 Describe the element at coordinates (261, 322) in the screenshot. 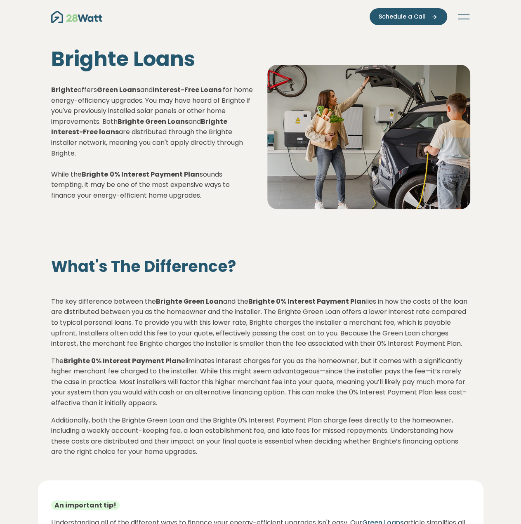

I see `p: The key difference between the and the lies in how the costs of the loan are distributed between ...` at that location.